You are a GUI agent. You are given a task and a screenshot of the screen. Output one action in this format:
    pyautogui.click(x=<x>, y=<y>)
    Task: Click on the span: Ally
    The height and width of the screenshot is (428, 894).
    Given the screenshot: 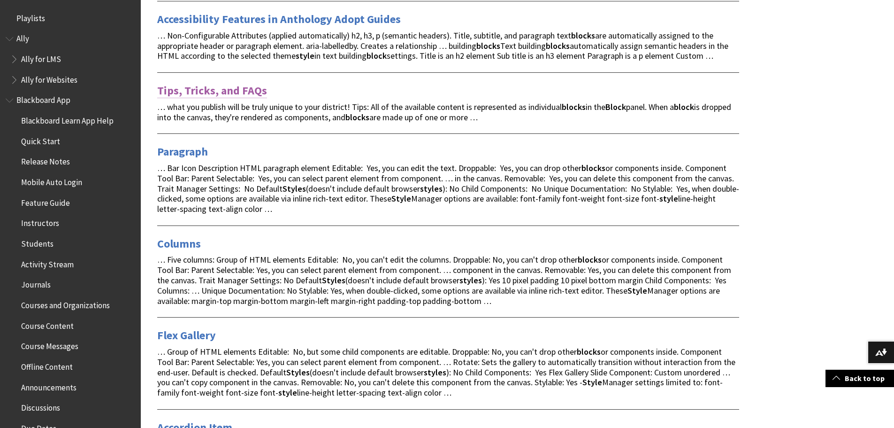 What is the action you would take?
    pyautogui.click(x=23, y=37)
    